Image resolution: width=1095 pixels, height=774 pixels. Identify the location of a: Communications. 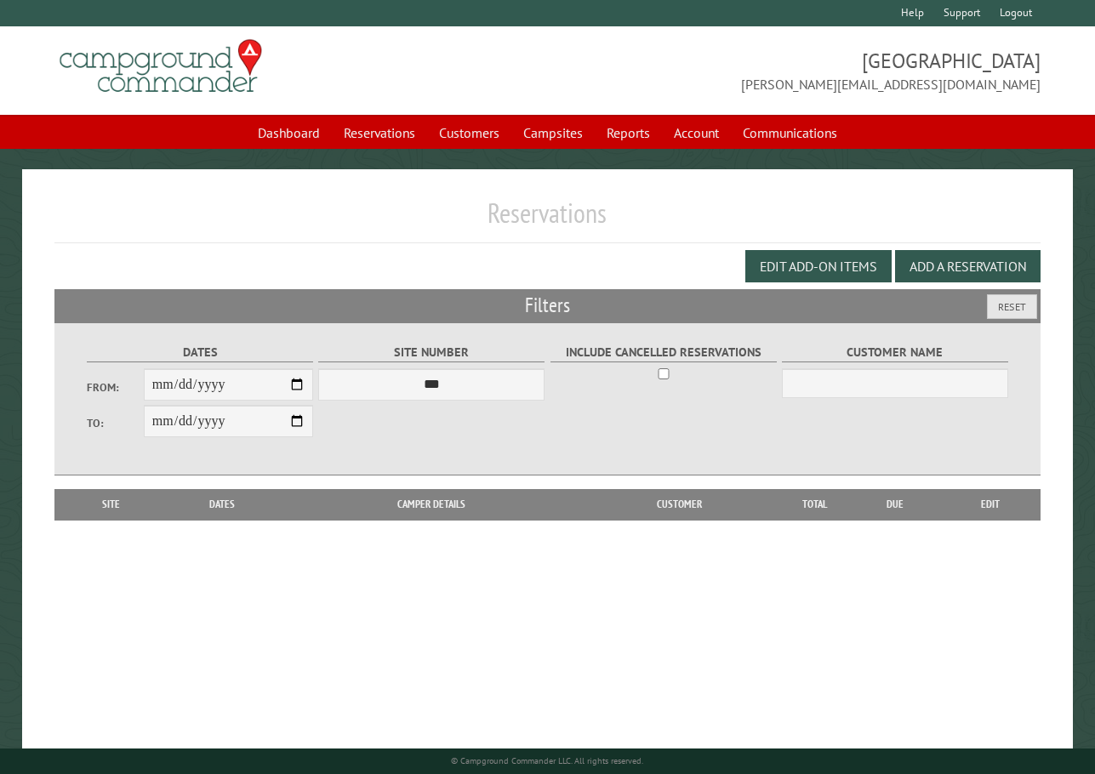
(789, 133).